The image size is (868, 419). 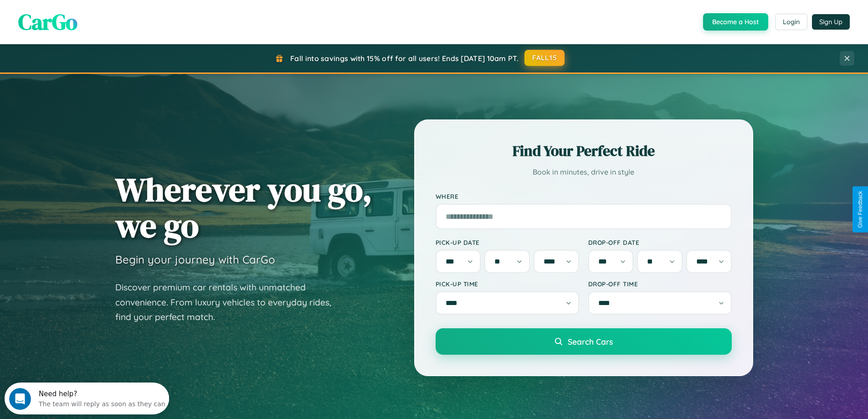 I want to click on div: Need help?, so click(x=98, y=11).